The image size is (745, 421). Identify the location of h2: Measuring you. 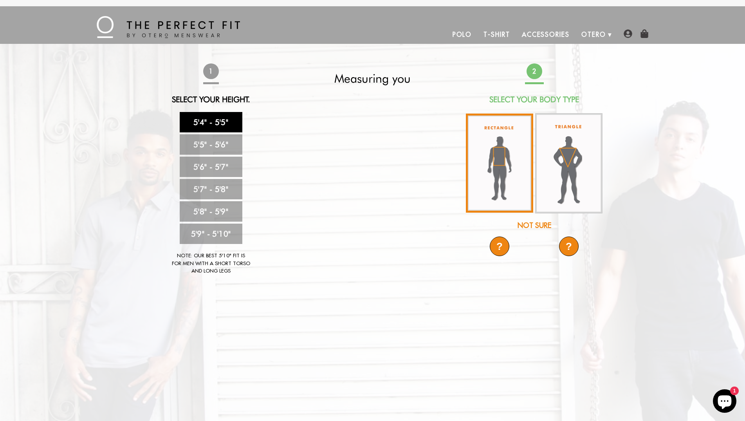
(373, 78).